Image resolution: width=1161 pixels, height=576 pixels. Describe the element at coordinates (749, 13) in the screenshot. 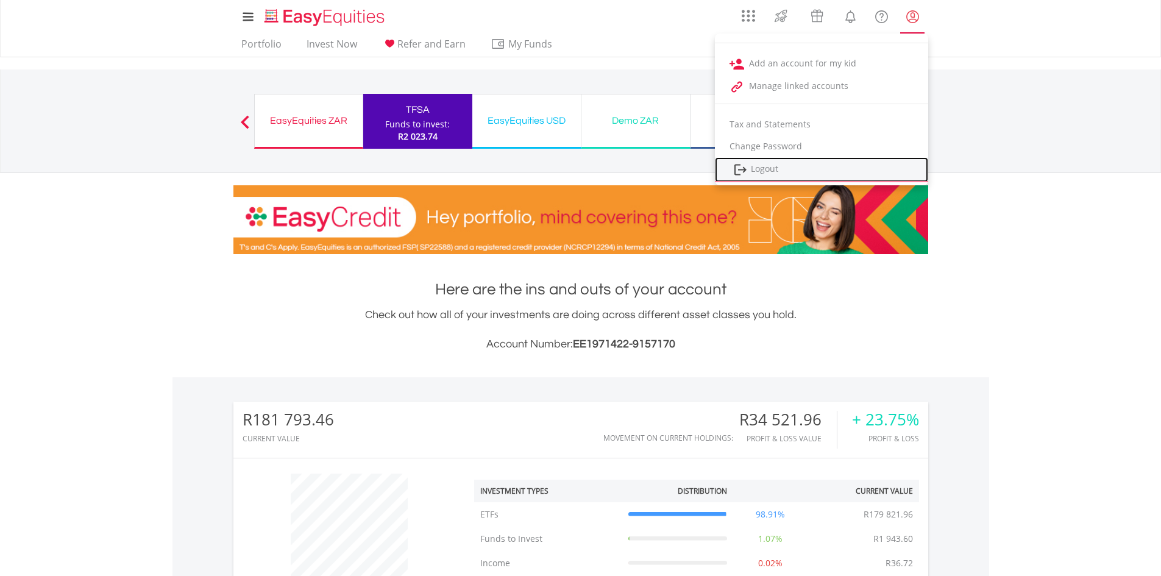

I see `a: AppsGrid` at that location.